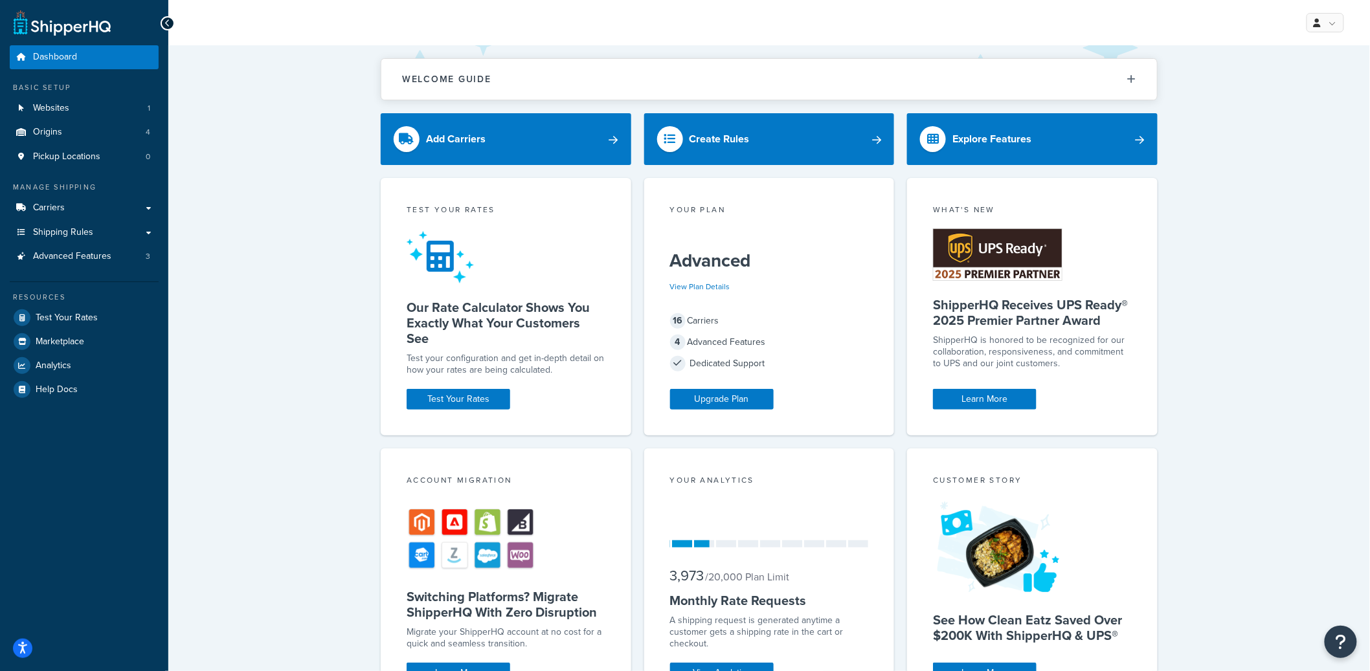 This screenshot has height=671, width=1370. I want to click on span: Test Your Rates, so click(67, 318).